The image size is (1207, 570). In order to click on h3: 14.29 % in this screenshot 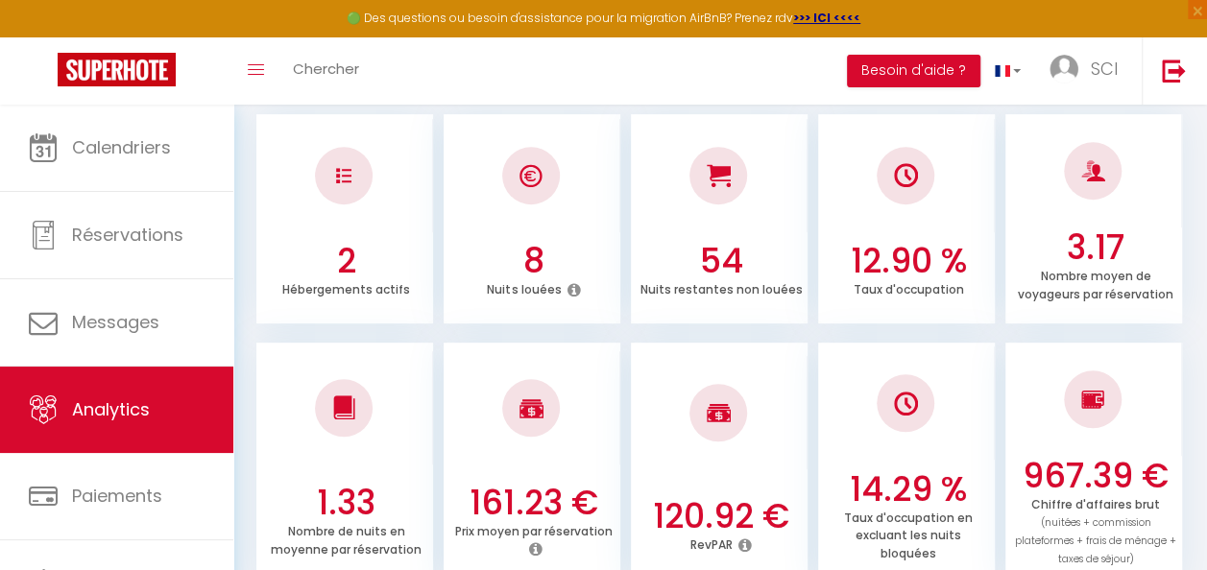, I will do `click(907, 490)`.